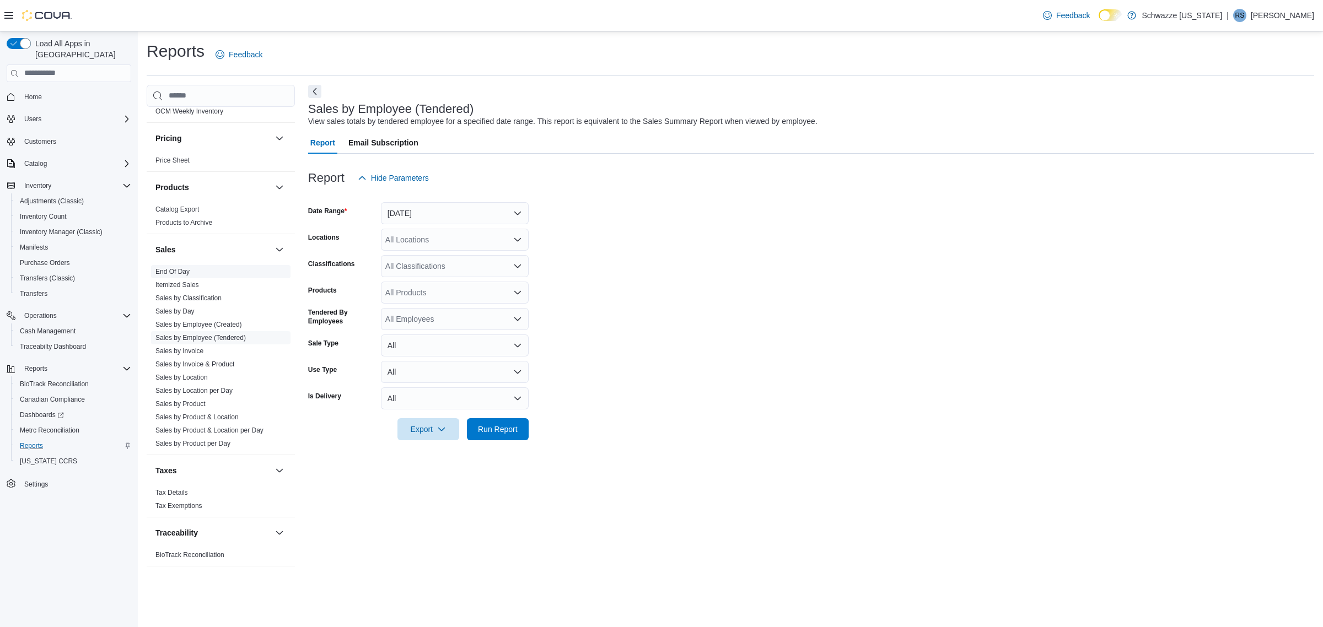  I want to click on div: River Smith, so click(1240, 15).